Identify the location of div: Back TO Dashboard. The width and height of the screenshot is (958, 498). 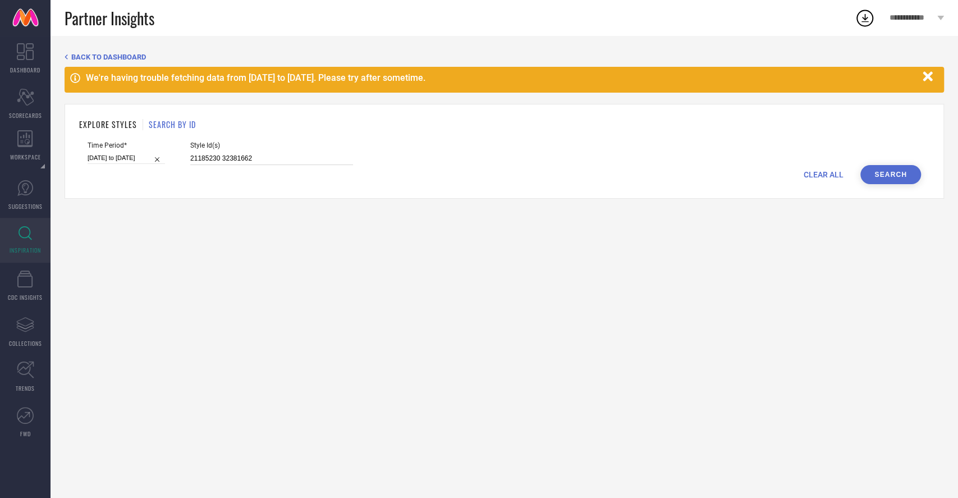
(504, 57).